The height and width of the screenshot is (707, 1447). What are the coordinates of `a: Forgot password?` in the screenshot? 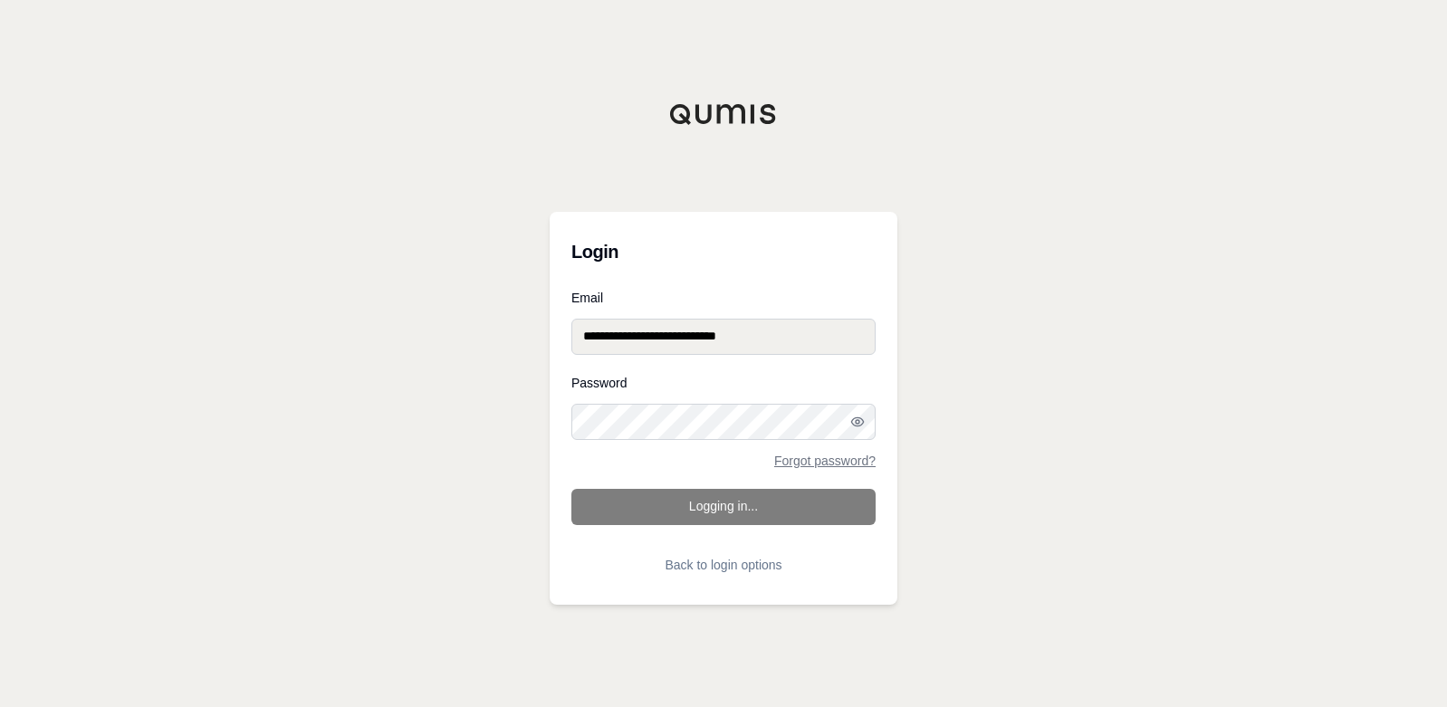 It's located at (825, 461).